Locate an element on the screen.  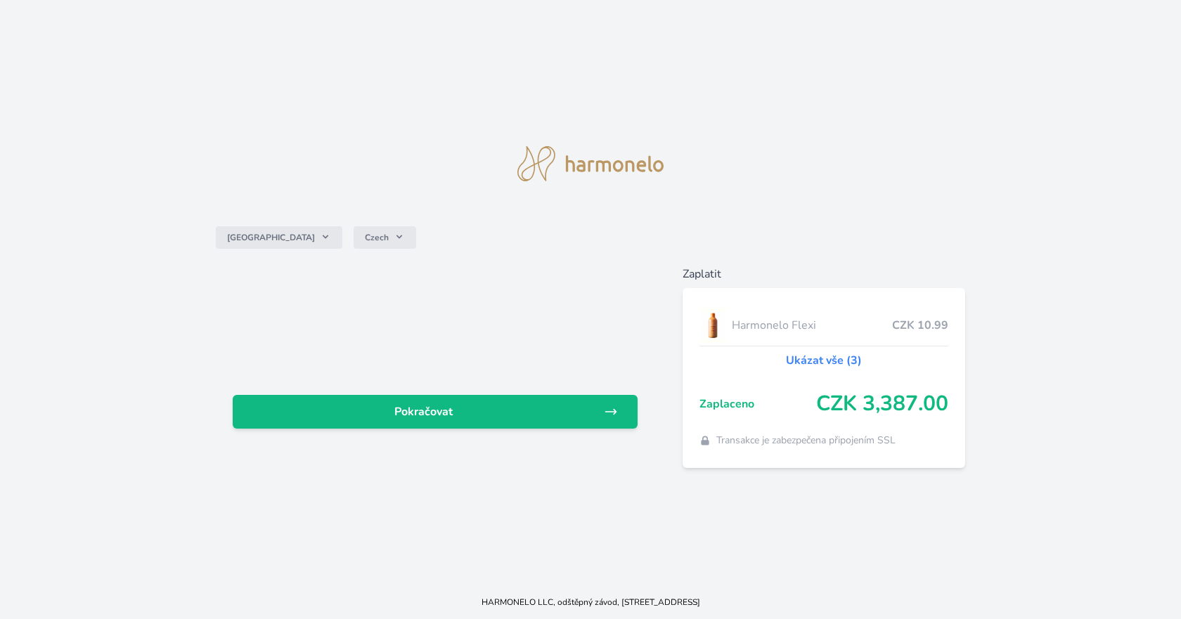
img: CLEAN_FLEXI_se_stinem_x-hi_(1)-lo.jpg is located at coordinates (713, 326).